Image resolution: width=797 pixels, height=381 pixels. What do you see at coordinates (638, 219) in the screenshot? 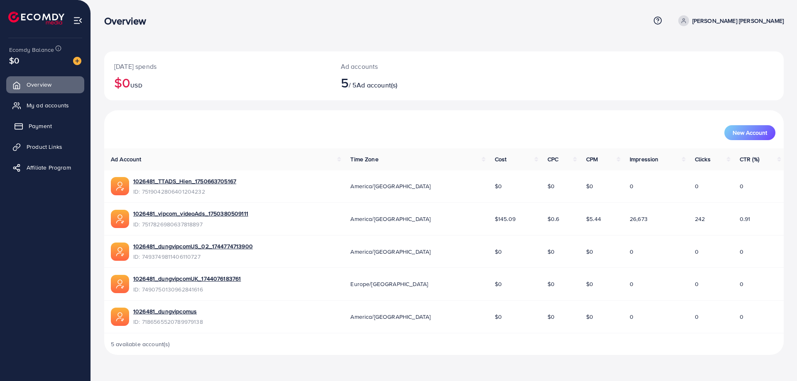
I see `span: 26,673` at bounding box center [638, 219].